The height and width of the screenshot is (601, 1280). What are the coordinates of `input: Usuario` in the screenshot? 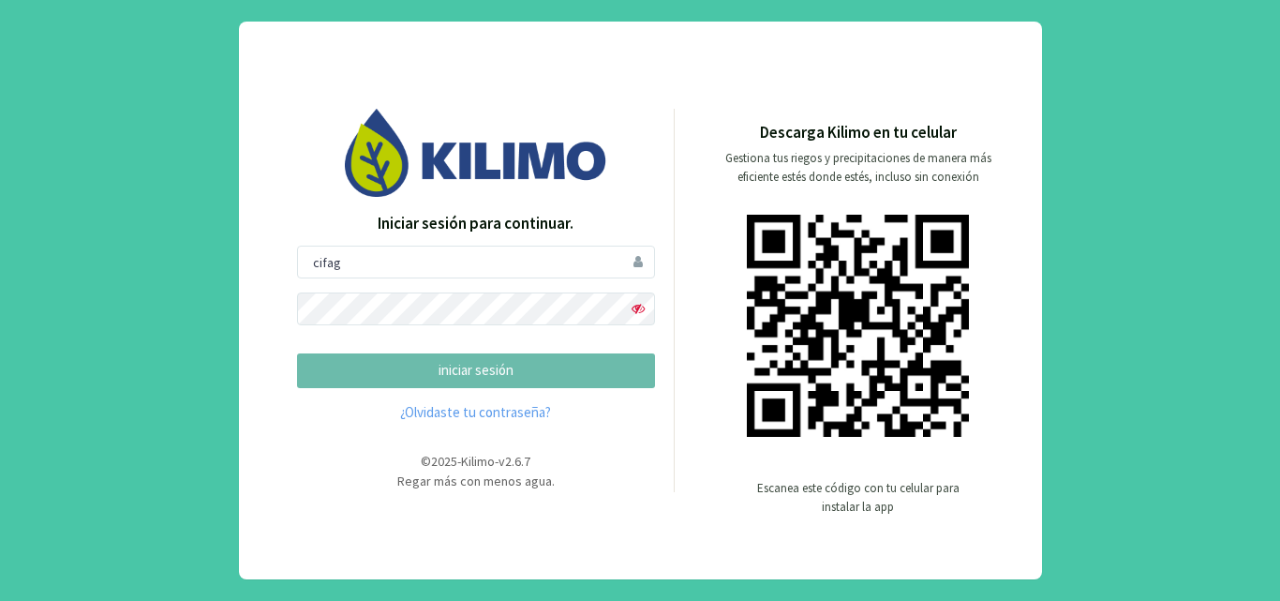 It's located at (476, 262).